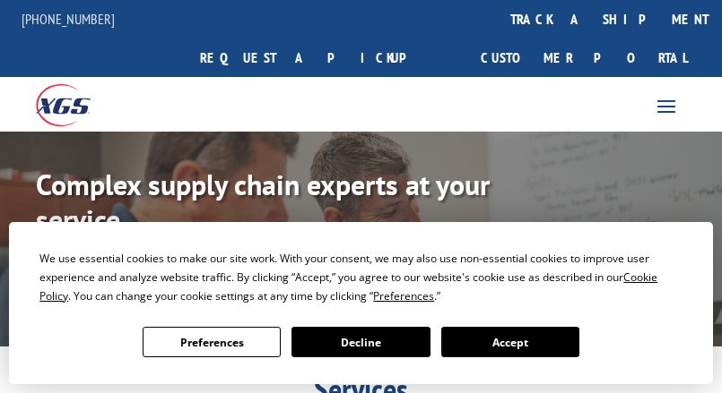  Describe the element at coordinates (584, 57) in the screenshot. I see `a: Customer Portal` at that location.